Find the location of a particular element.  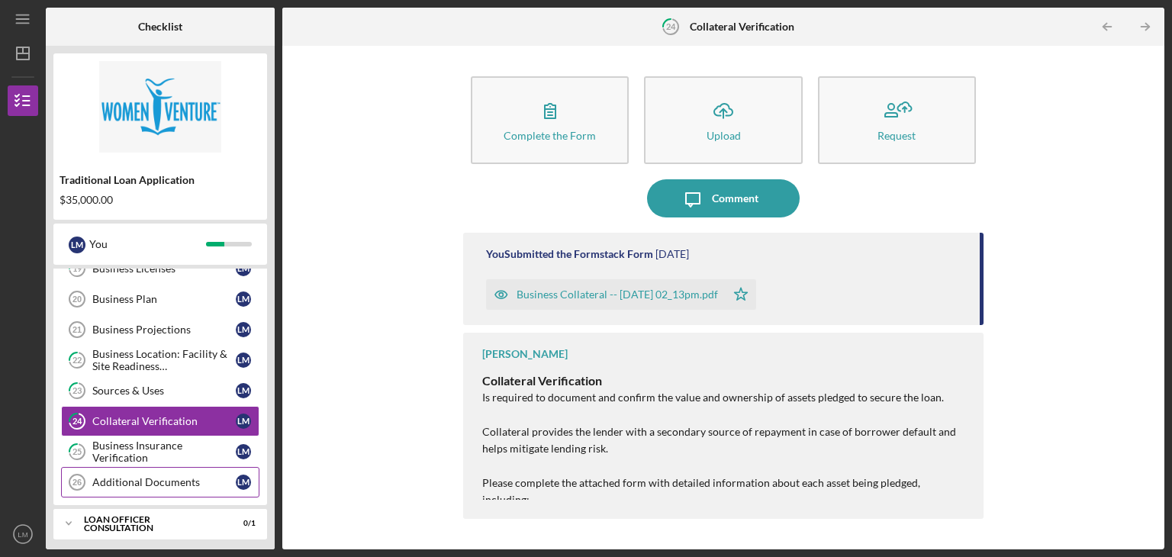

div: Collateral Verification is located at coordinates (164, 421).